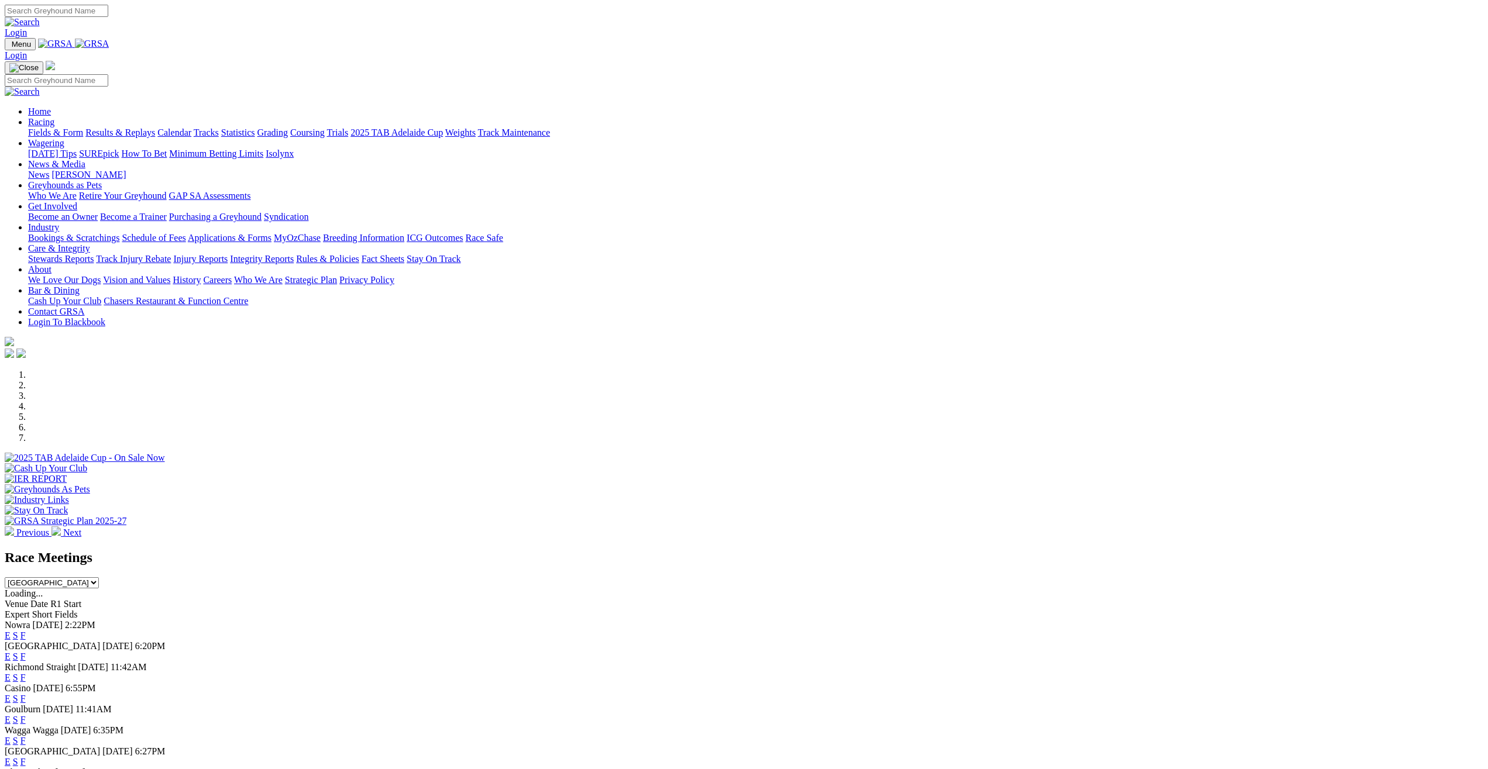 This screenshot has width=1488, height=769. What do you see at coordinates (514, 132) in the screenshot?
I see `a: Track Maintenance` at bounding box center [514, 132].